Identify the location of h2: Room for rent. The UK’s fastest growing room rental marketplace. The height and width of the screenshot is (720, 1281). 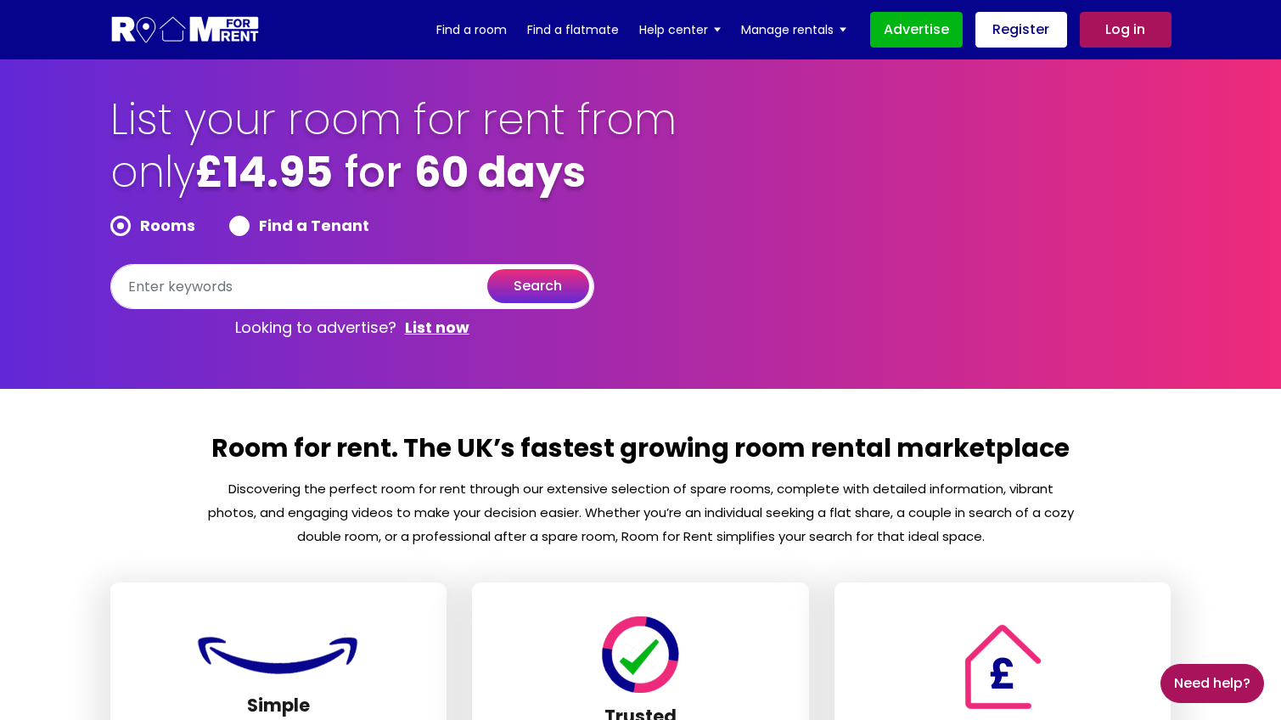
(641, 454).